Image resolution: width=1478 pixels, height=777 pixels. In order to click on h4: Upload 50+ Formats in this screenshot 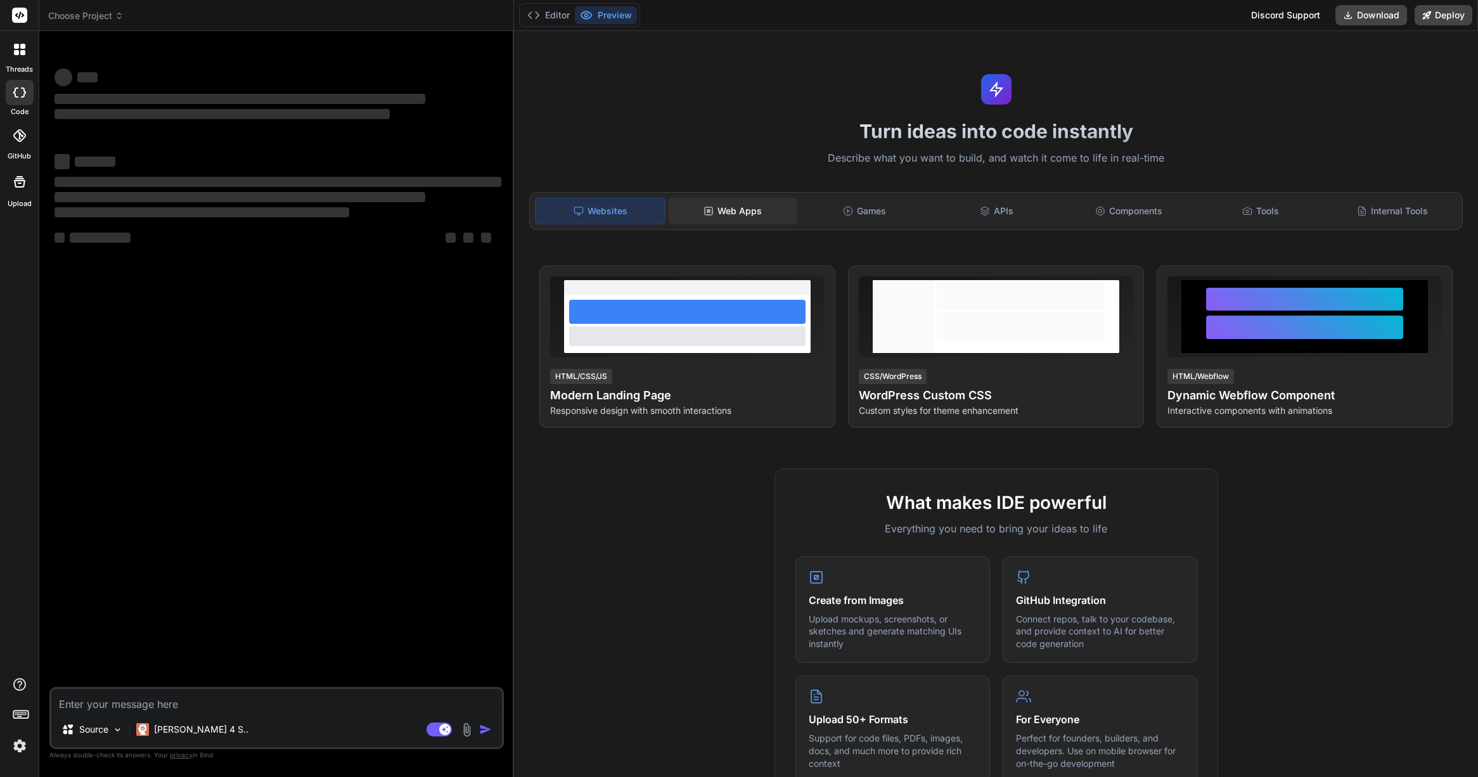, I will do `click(892, 719)`.